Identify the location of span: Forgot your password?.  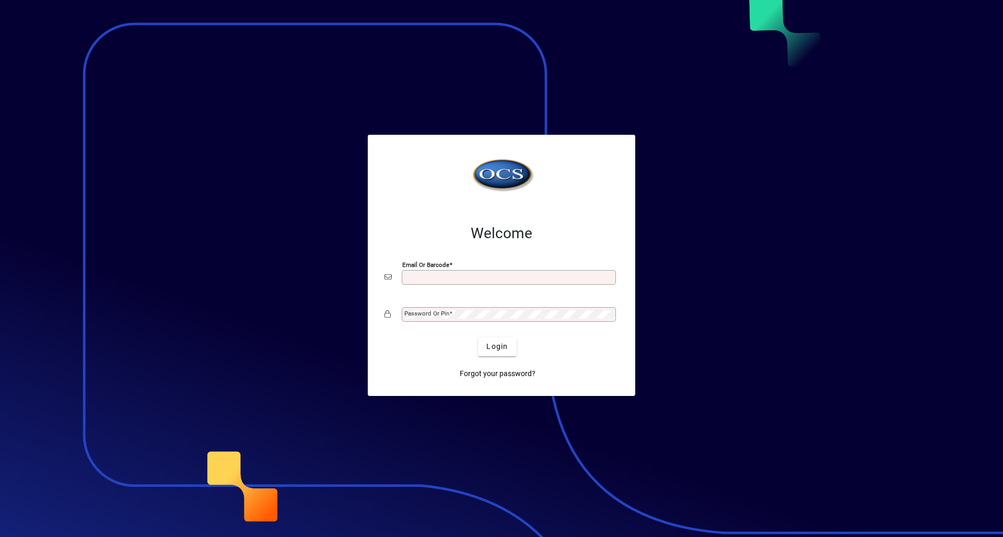
(497, 374).